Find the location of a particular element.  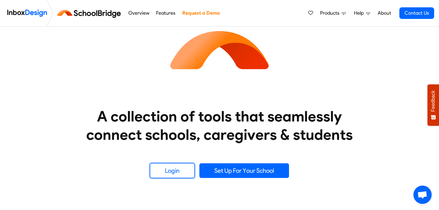

a: Request a Demo is located at coordinates (201, 13).